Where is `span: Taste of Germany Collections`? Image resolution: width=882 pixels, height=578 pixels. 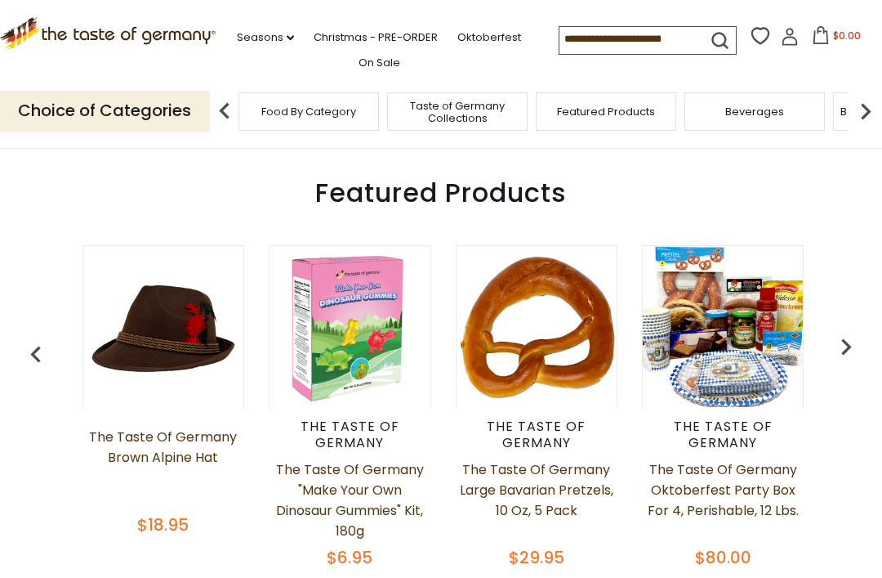
span: Taste of Germany Collections is located at coordinates (458, 112).